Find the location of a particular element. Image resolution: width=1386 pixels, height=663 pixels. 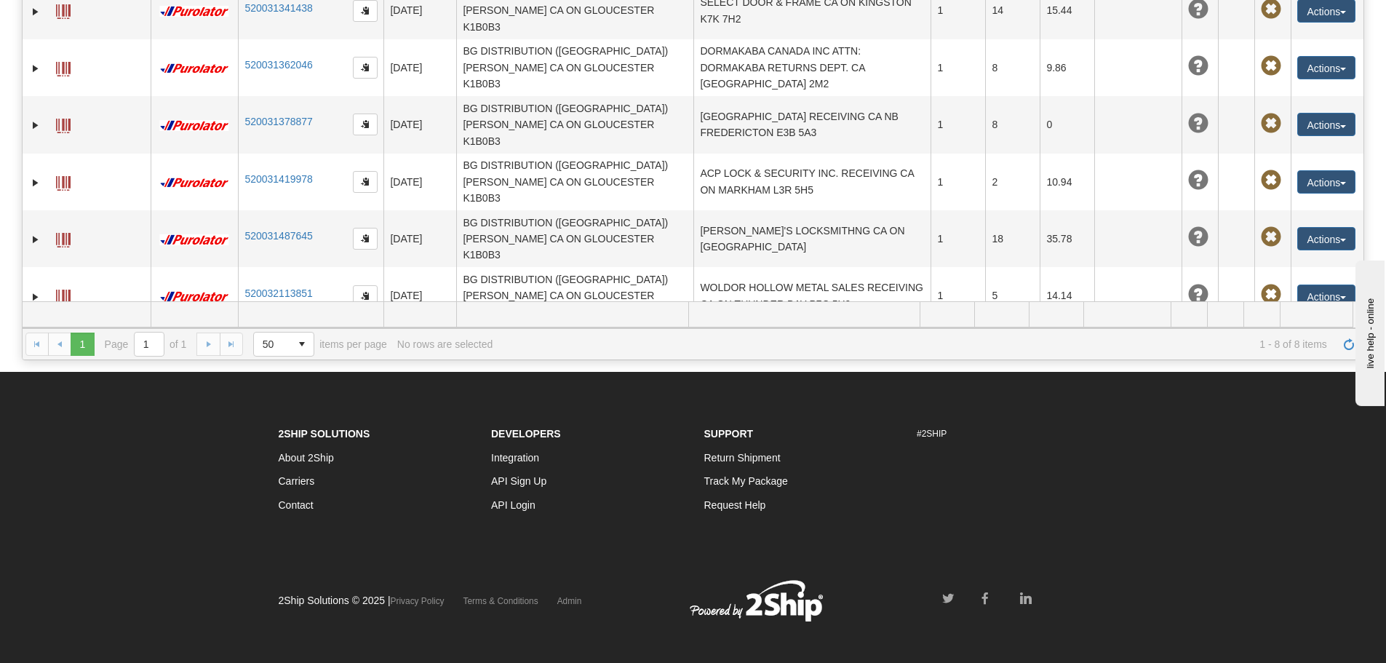

div: No rows are selected is located at coordinates (445, 344).